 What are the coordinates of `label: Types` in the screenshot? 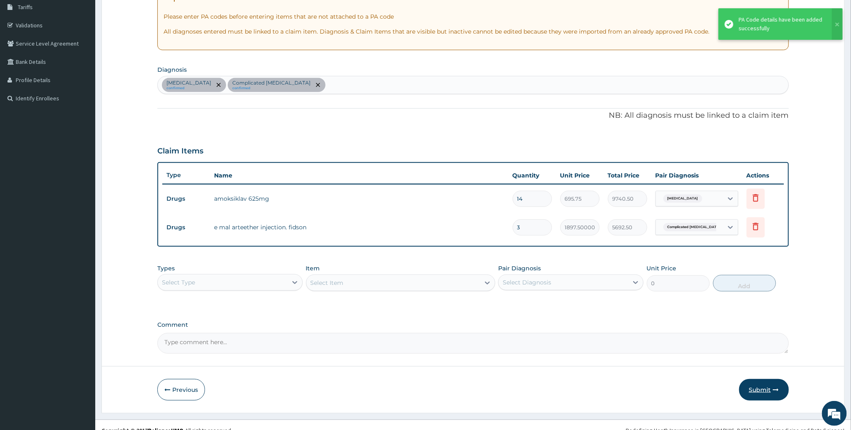 It's located at (166, 268).